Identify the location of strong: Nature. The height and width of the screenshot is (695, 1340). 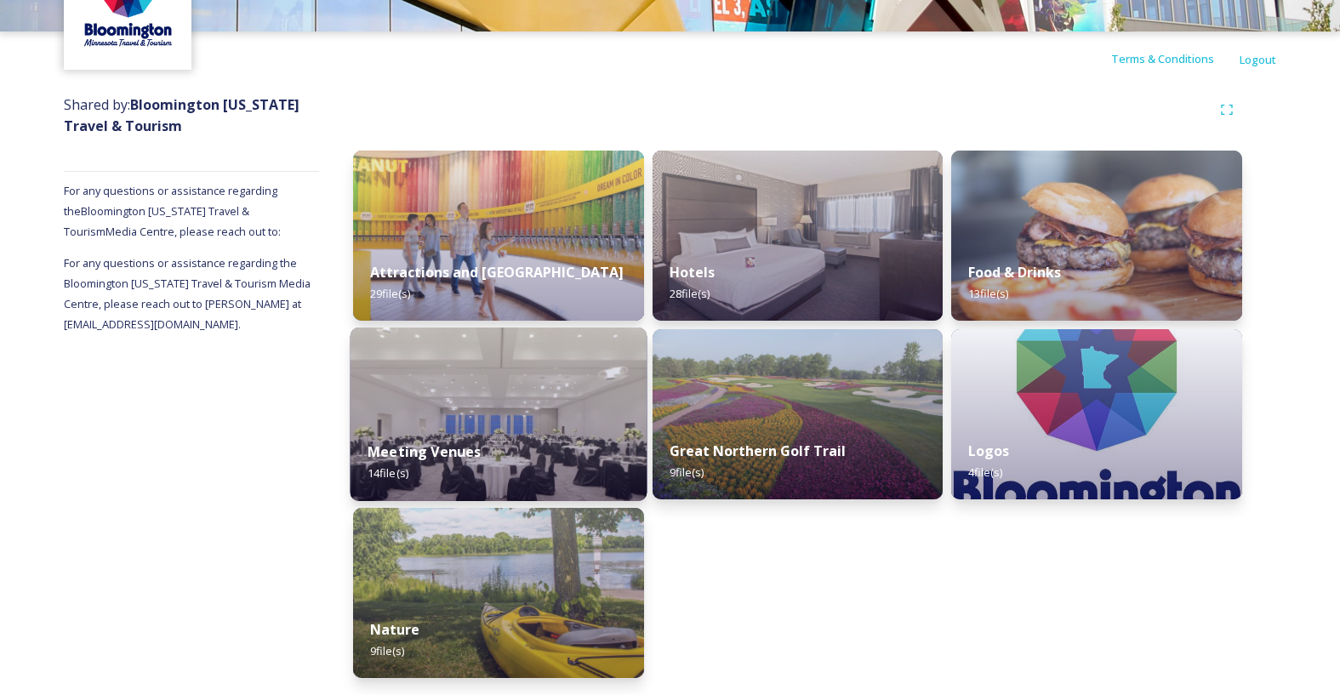
(395, 629).